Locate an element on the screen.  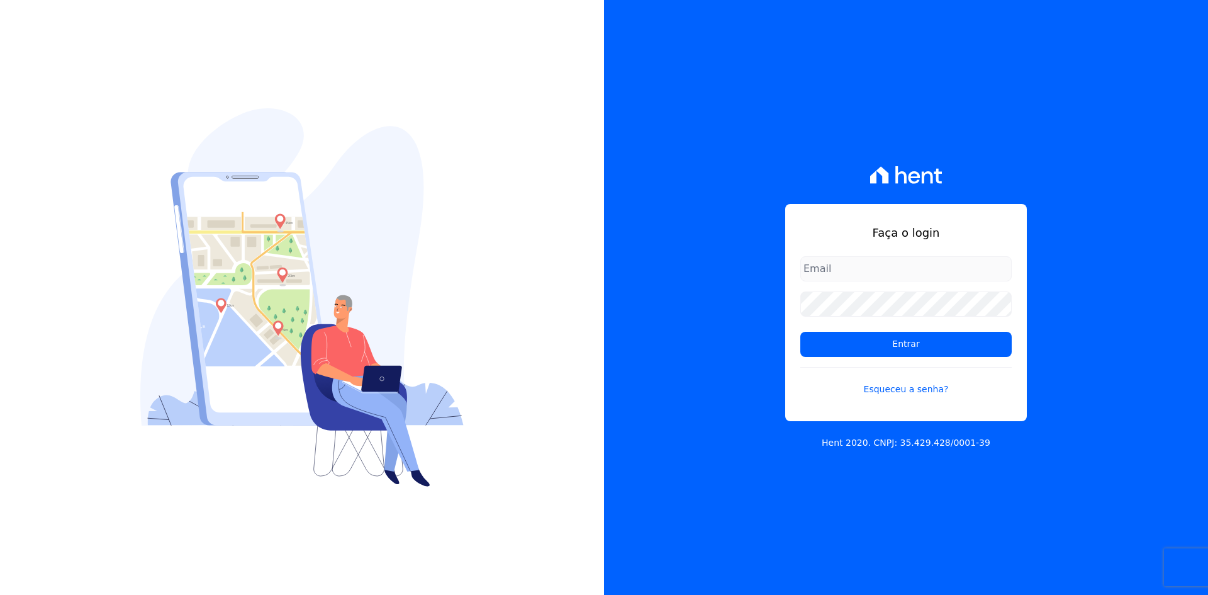
input: Email is located at coordinates (906, 269).